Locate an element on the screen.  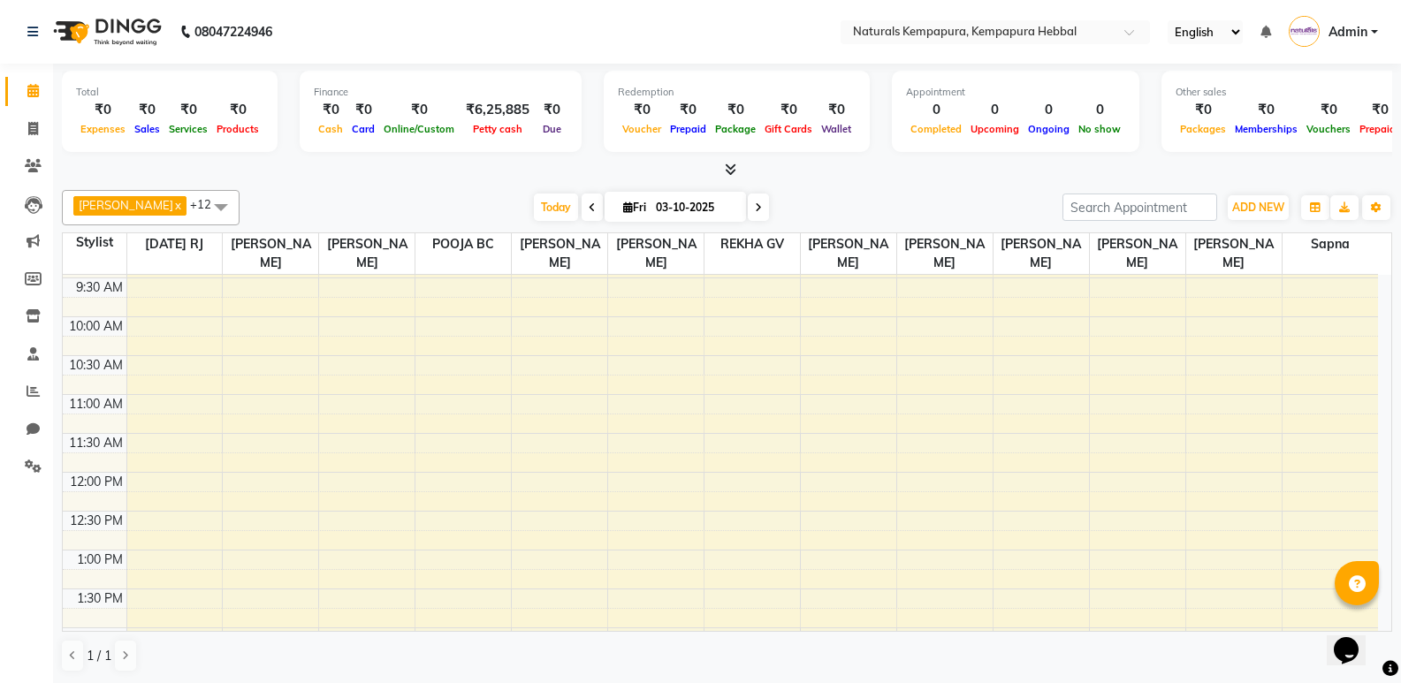
span: Completed is located at coordinates (936, 129).